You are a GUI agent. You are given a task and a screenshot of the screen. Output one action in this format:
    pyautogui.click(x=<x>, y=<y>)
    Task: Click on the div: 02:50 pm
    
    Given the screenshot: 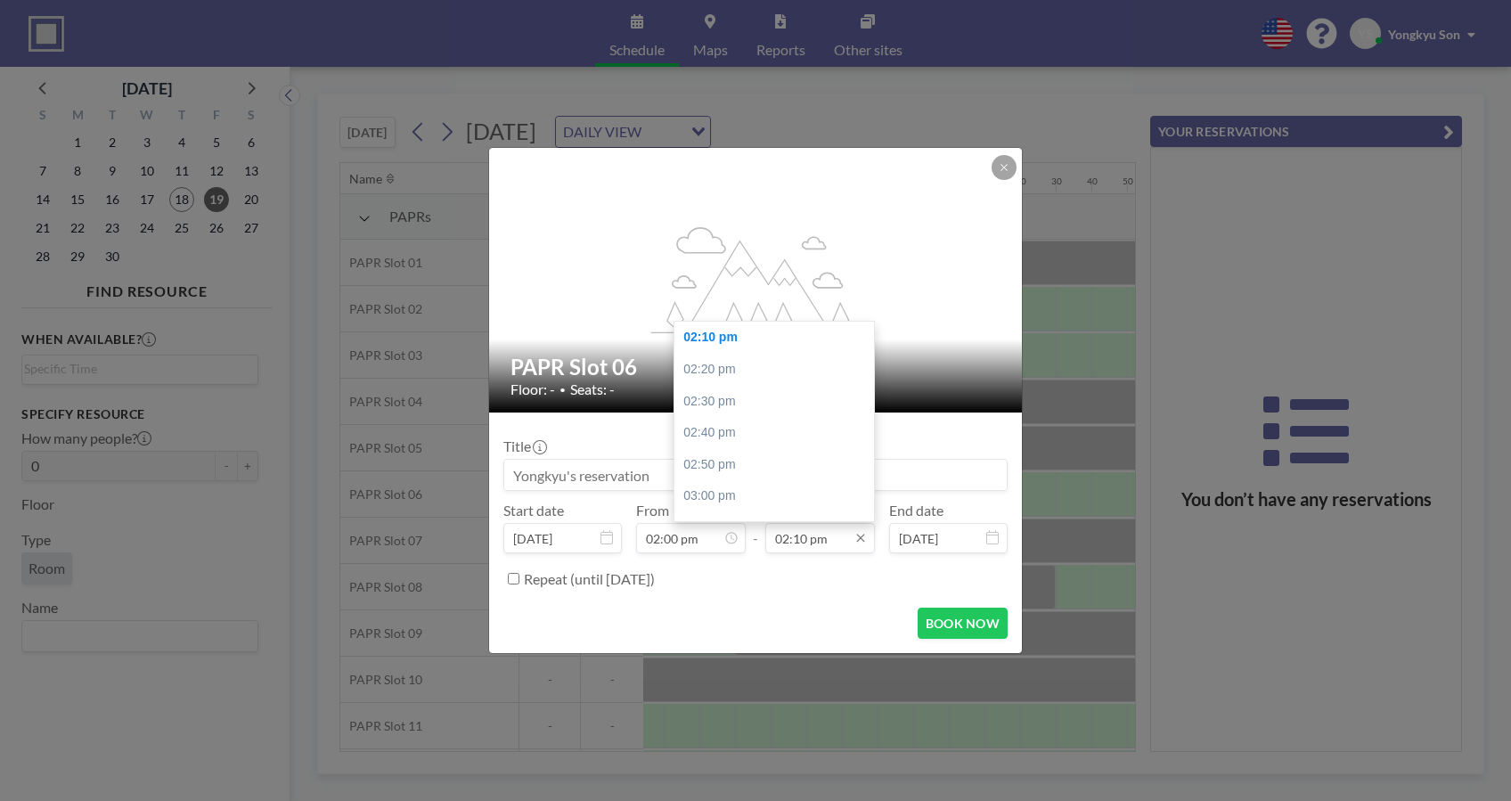 What is the action you would take?
    pyautogui.click(x=780, y=465)
    